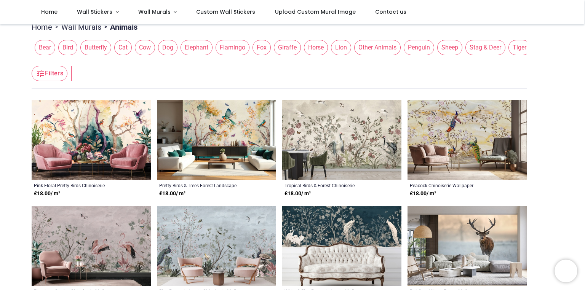 The width and height of the screenshot is (585, 290). I want to click on button: Stag & Deer, so click(484, 48).